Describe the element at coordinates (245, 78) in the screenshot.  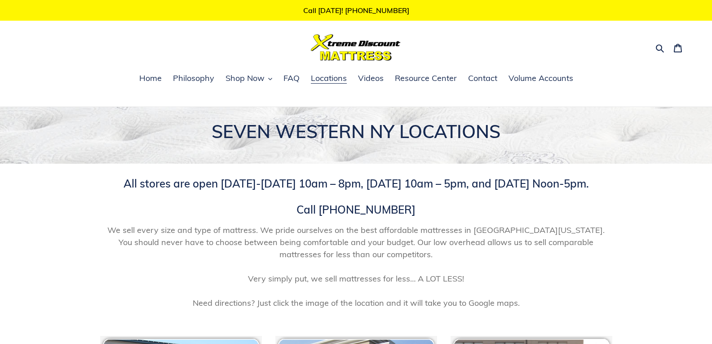
I see `span: Shop Now` at that location.